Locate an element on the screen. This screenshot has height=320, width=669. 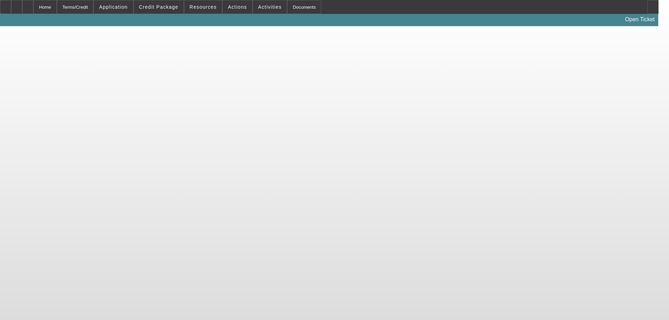
button: Credit Package is located at coordinates (159, 7).